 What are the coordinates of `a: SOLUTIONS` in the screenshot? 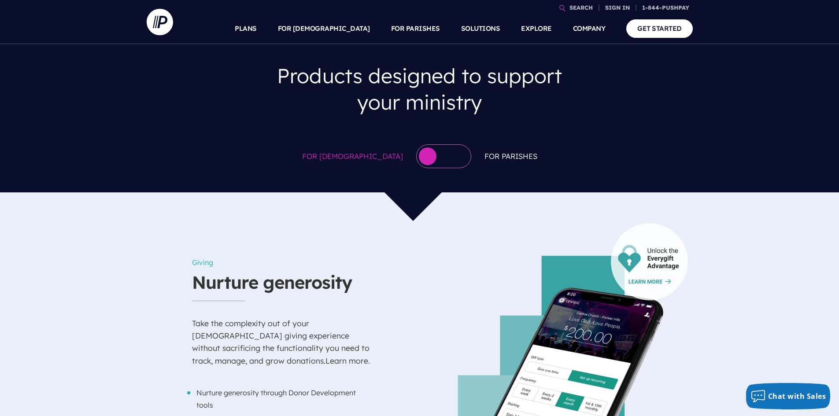 It's located at (481, 29).